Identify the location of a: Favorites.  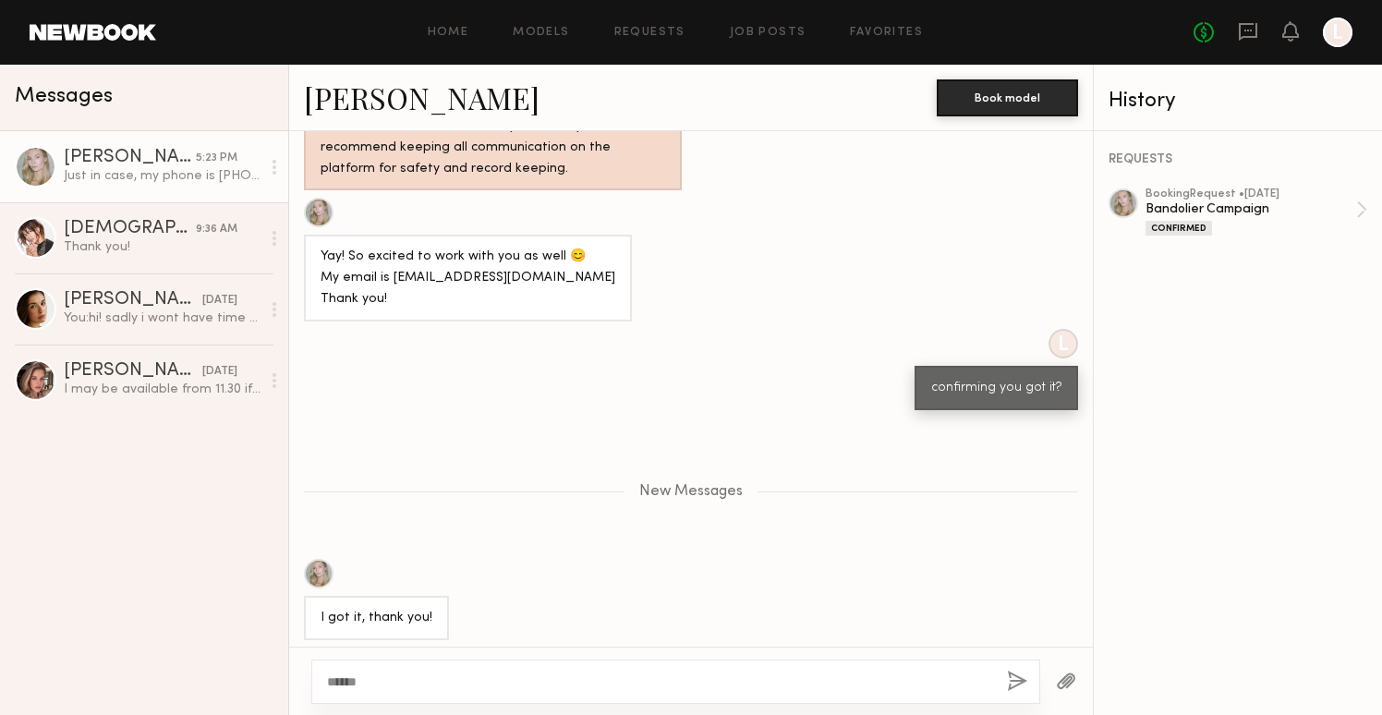
(886, 32).